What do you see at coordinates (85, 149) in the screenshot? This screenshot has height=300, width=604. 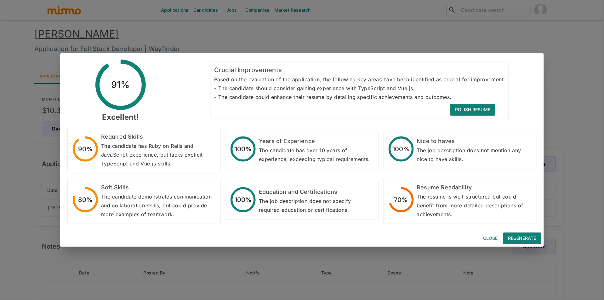 I see `div: 90%` at bounding box center [85, 149].